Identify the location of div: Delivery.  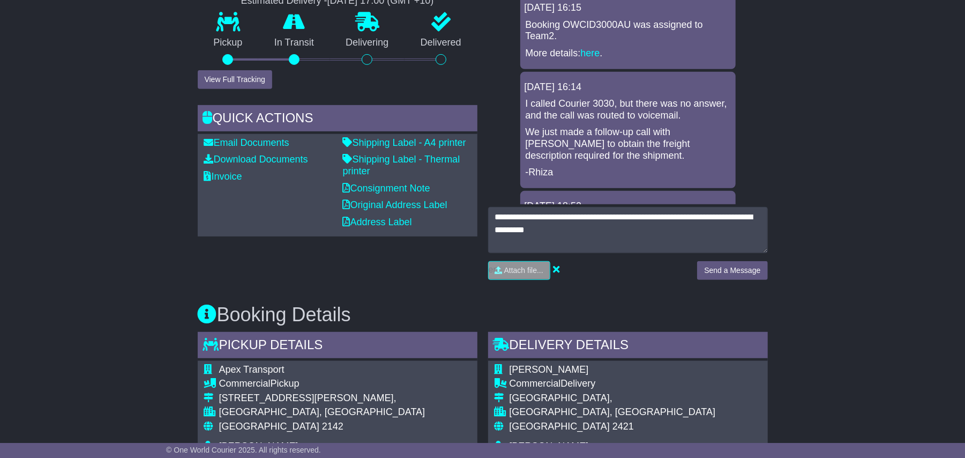
(636, 384).